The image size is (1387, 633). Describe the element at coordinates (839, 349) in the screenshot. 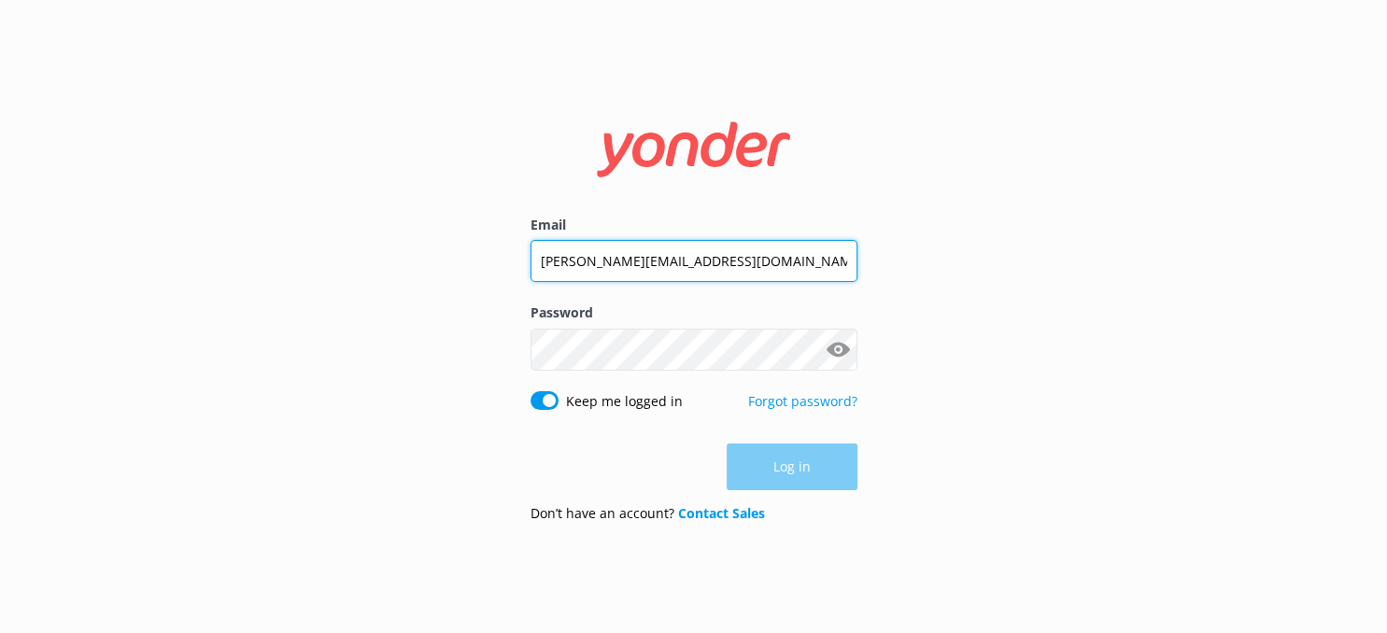

I see `button: Show password` at that location.